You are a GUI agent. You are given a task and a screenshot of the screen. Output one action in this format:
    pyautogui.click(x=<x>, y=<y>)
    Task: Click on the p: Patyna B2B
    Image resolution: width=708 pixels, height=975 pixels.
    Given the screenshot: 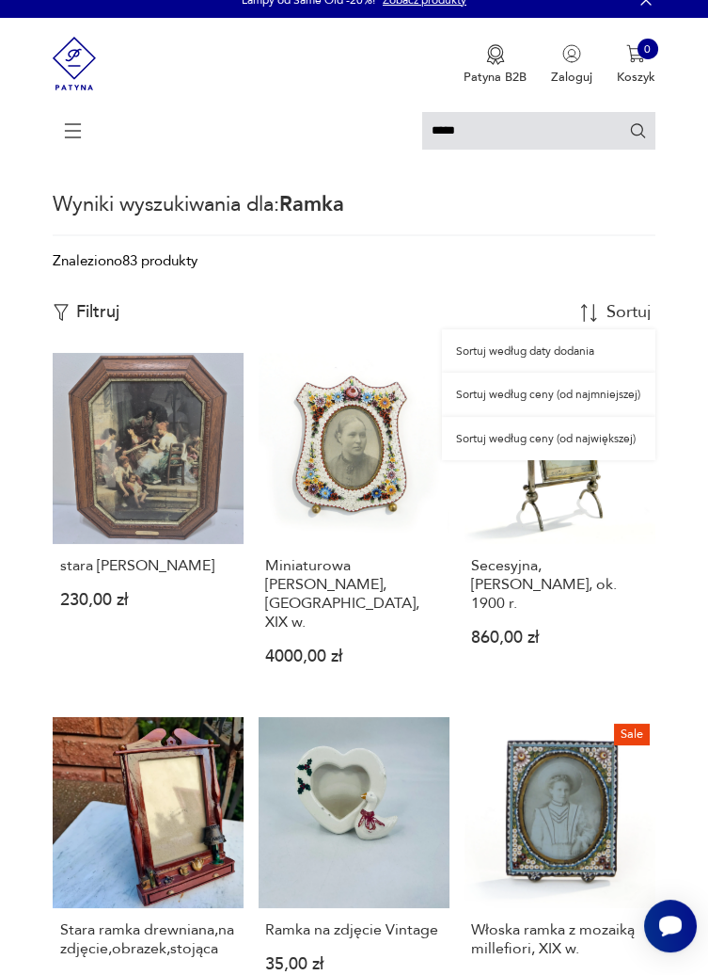 What is the action you would take?
    pyautogui.click(x=495, y=77)
    